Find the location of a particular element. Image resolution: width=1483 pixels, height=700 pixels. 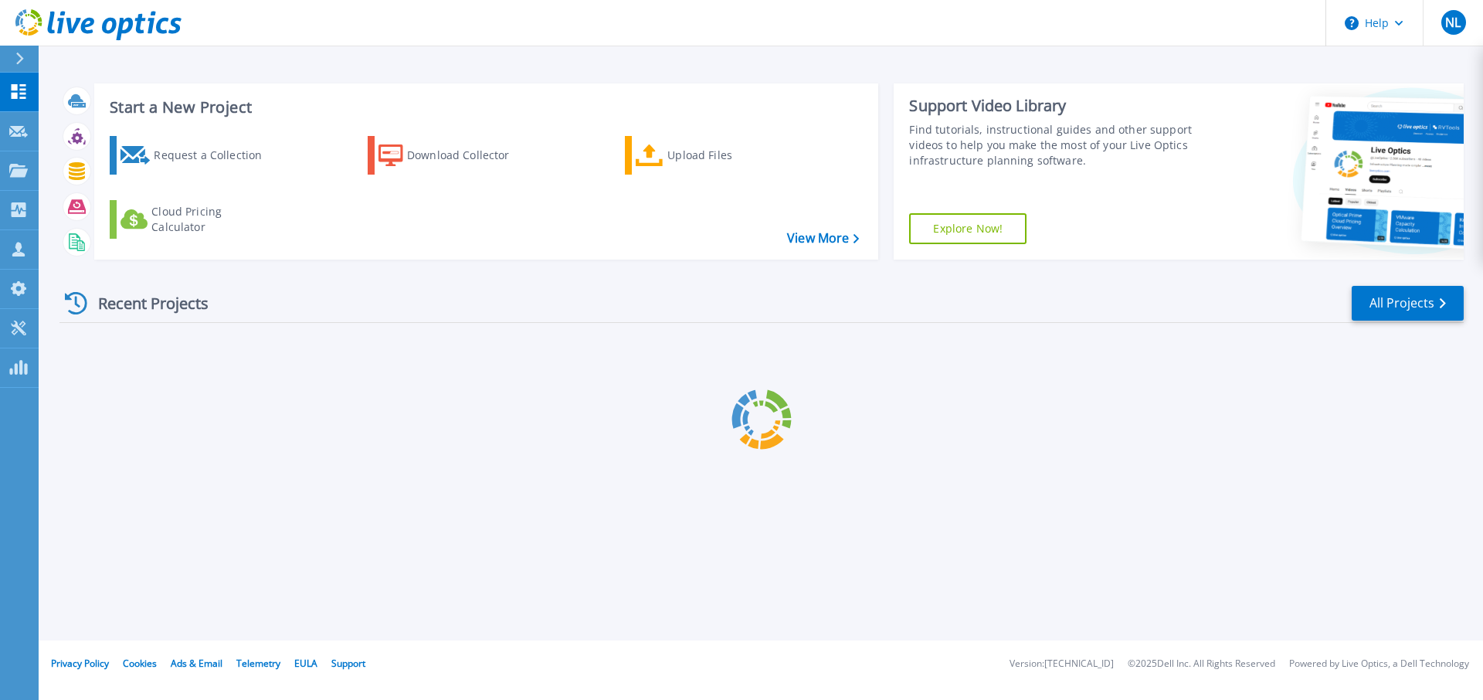

a: Request a Collection is located at coordinates (195, 155).